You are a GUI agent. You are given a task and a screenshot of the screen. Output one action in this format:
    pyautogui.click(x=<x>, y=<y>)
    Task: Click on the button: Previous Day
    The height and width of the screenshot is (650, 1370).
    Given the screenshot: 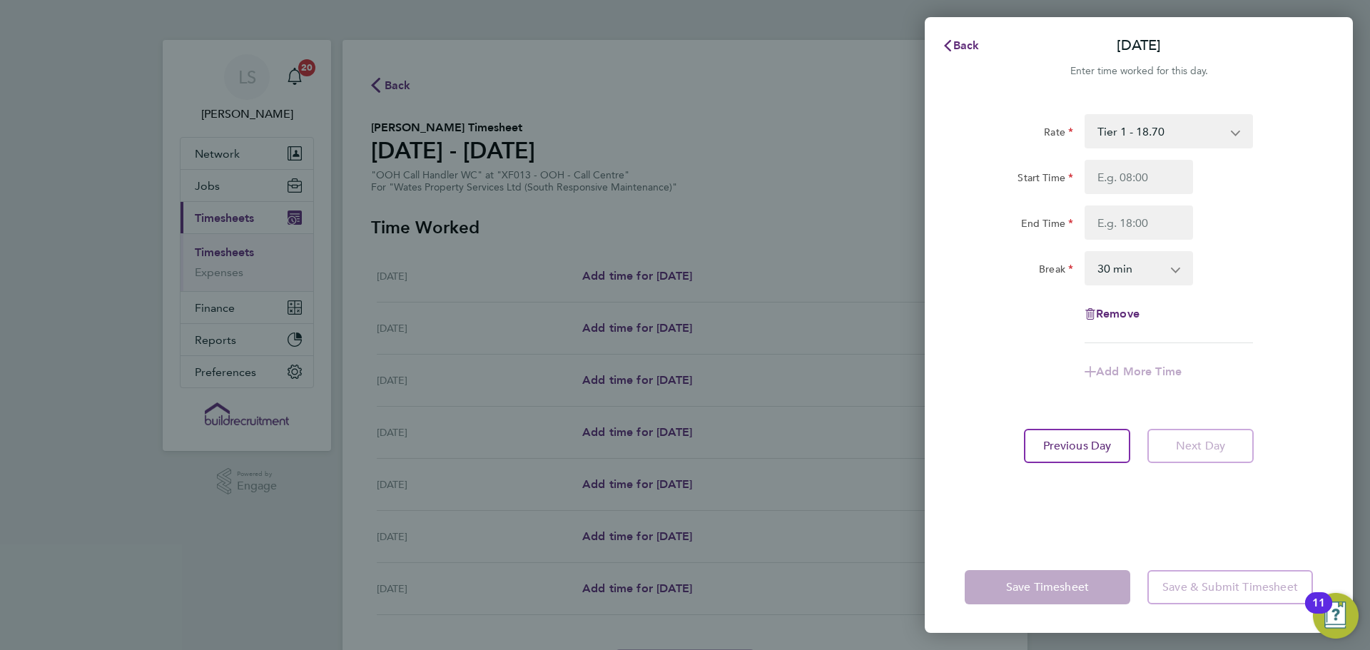 What is the action you would take?
    pyautogui.click(x=1076, y=446)
    